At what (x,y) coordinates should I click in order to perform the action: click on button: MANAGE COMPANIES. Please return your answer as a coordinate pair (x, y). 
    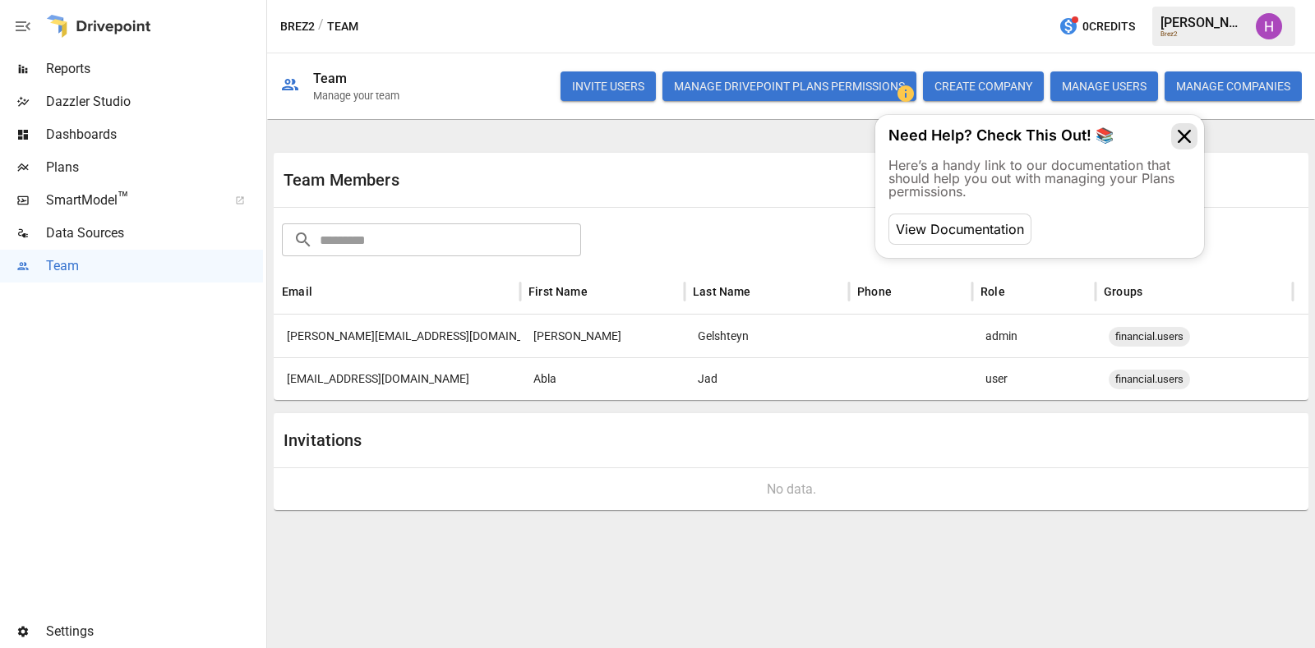
    Looking at the image, I should click on (1232, 86).